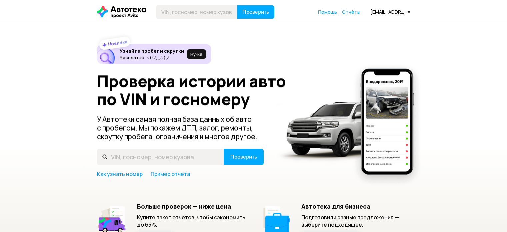  I want to click on p: Подготовили разные предложения — выберите подходящее., so click(356, 221).